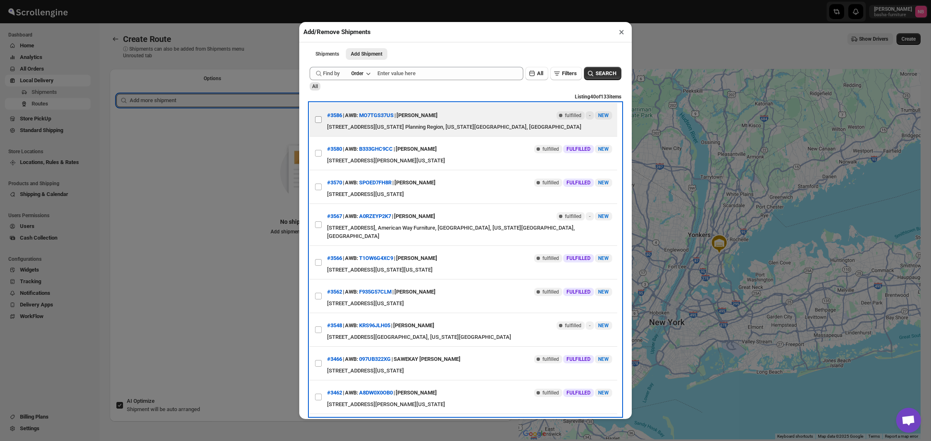 Image resolution: width=931 pixels, height=441 pixels. I want to click on button: T1OW6G4XC9, so click(376, 258).